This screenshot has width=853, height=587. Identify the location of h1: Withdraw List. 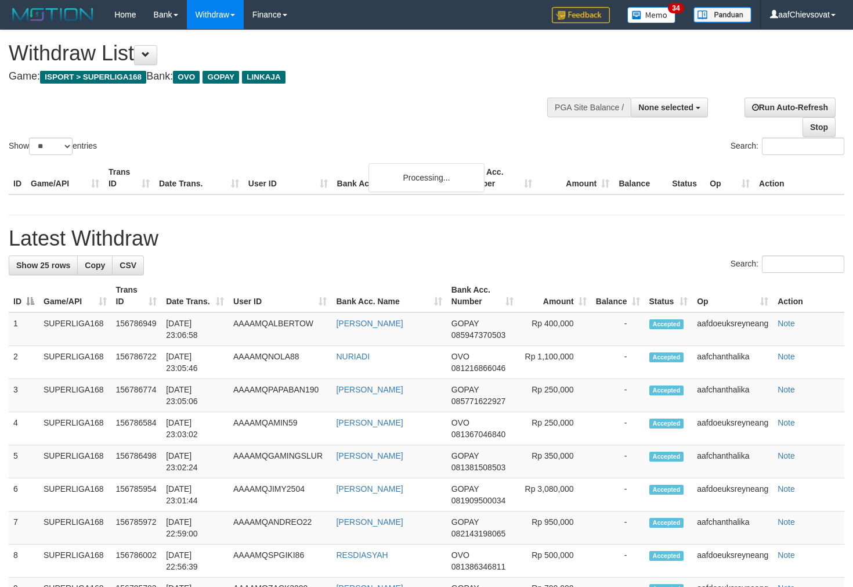
(283, 53).